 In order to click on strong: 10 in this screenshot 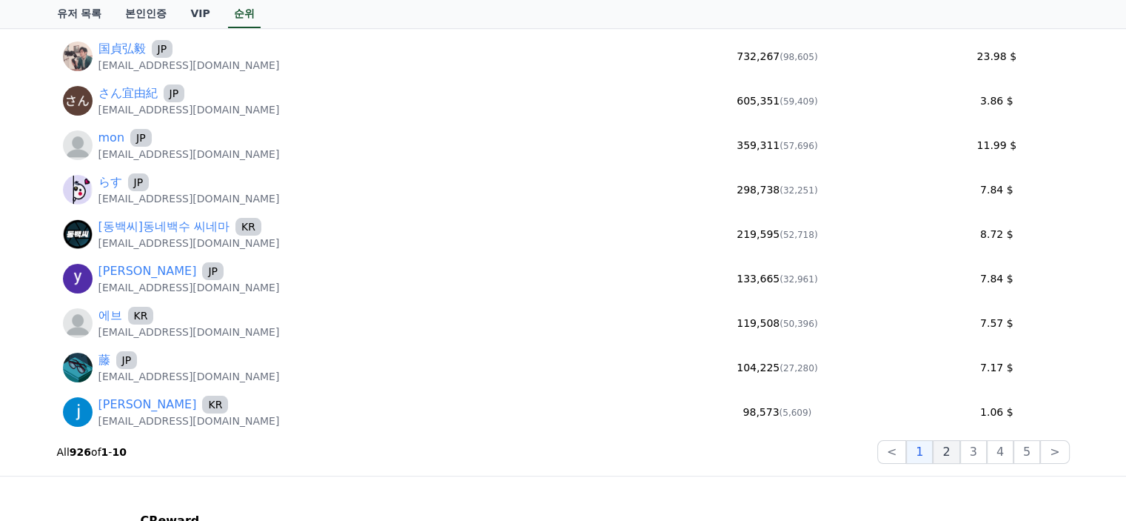, I will do `click(118, 452)`.